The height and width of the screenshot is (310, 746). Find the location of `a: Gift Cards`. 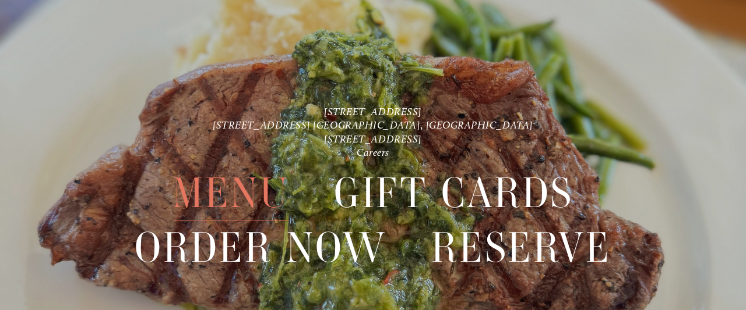

a: Gift Cards is located at coordinates (453, 193).